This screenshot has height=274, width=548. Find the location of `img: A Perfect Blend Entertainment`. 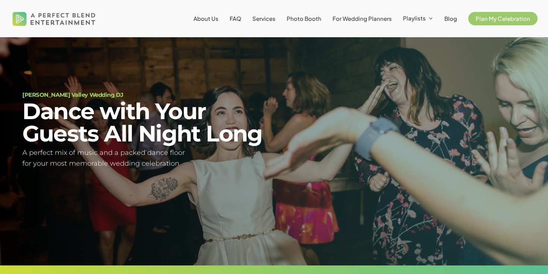

img: A Perfect Blend Entertainment is located at coordinates (54, 19).